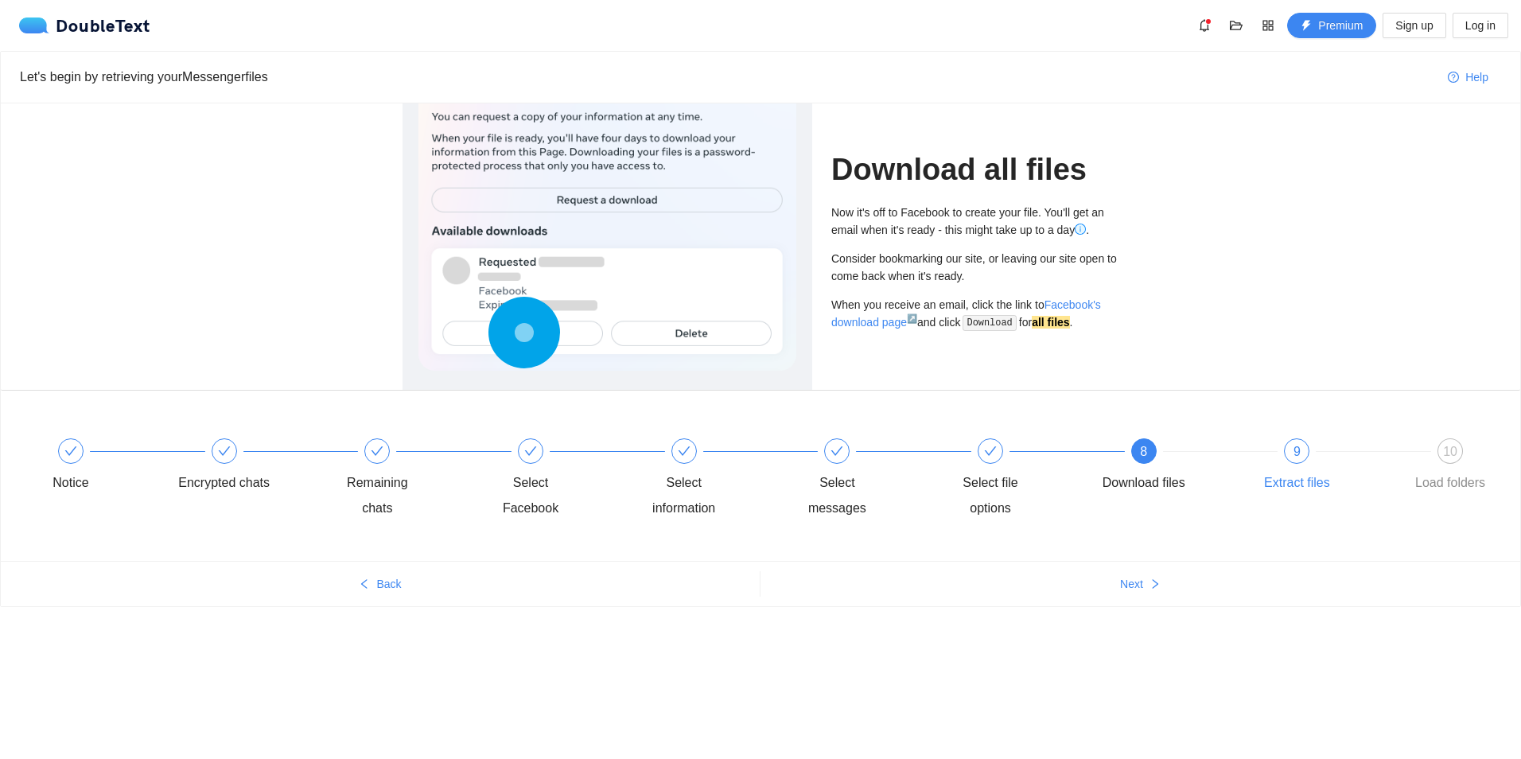 Image resolution: width=1521 pixels, height=759 pixels. What do you see at coordinates (1296, 451) in the screenshot?
I see `span: 9` at bounding box center [1296, 451].